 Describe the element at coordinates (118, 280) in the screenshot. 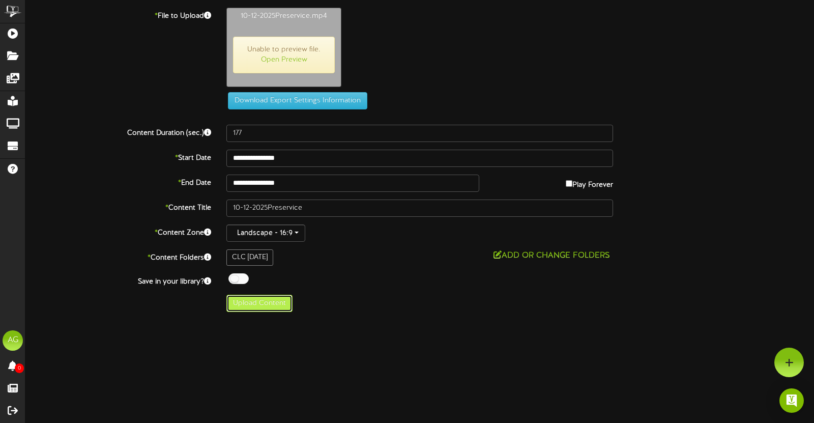

I see `label: Save in your library?` at that location.